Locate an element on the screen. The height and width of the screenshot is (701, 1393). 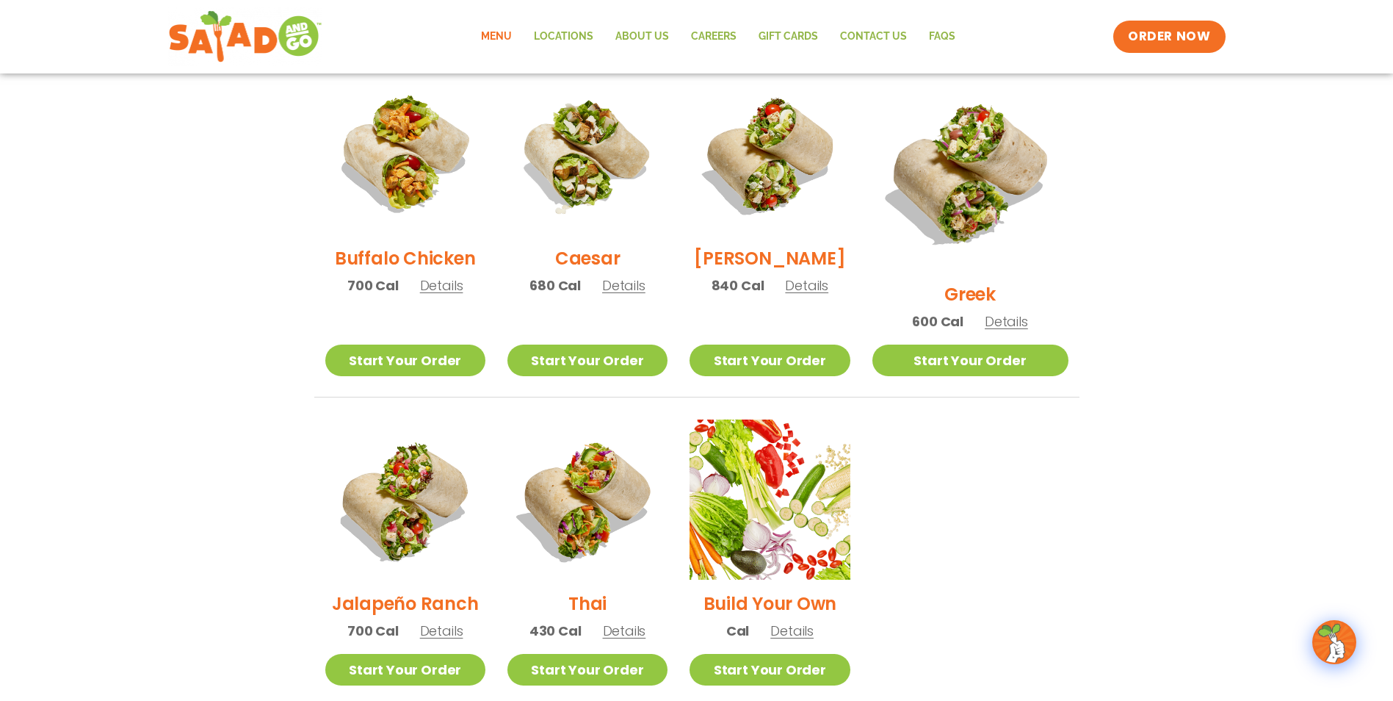
img: new-SAG-logo-768×292 is located at coordinates (245, 37).